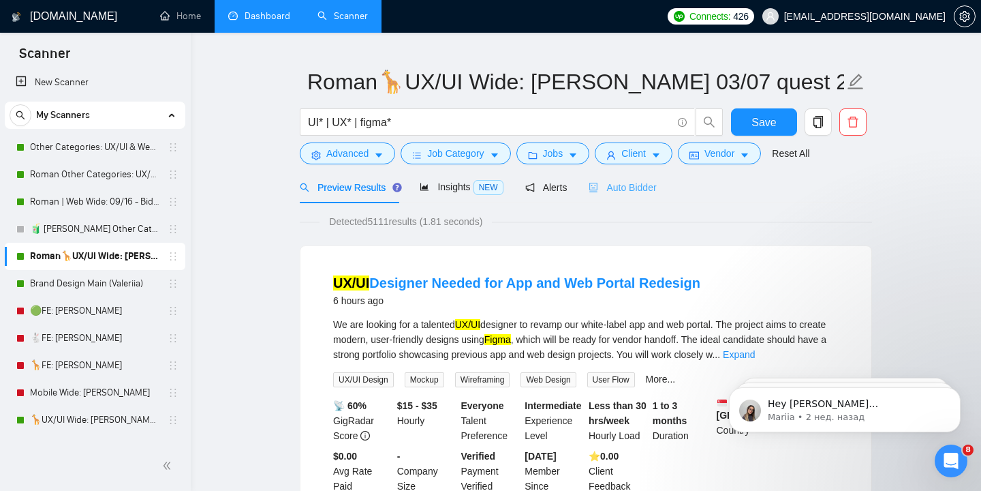 This screenshot has height=491, width=981. What do you see at coordinates (593, 187) in the screenshot?
I see `span: robot` at bounding box center [593, 187].